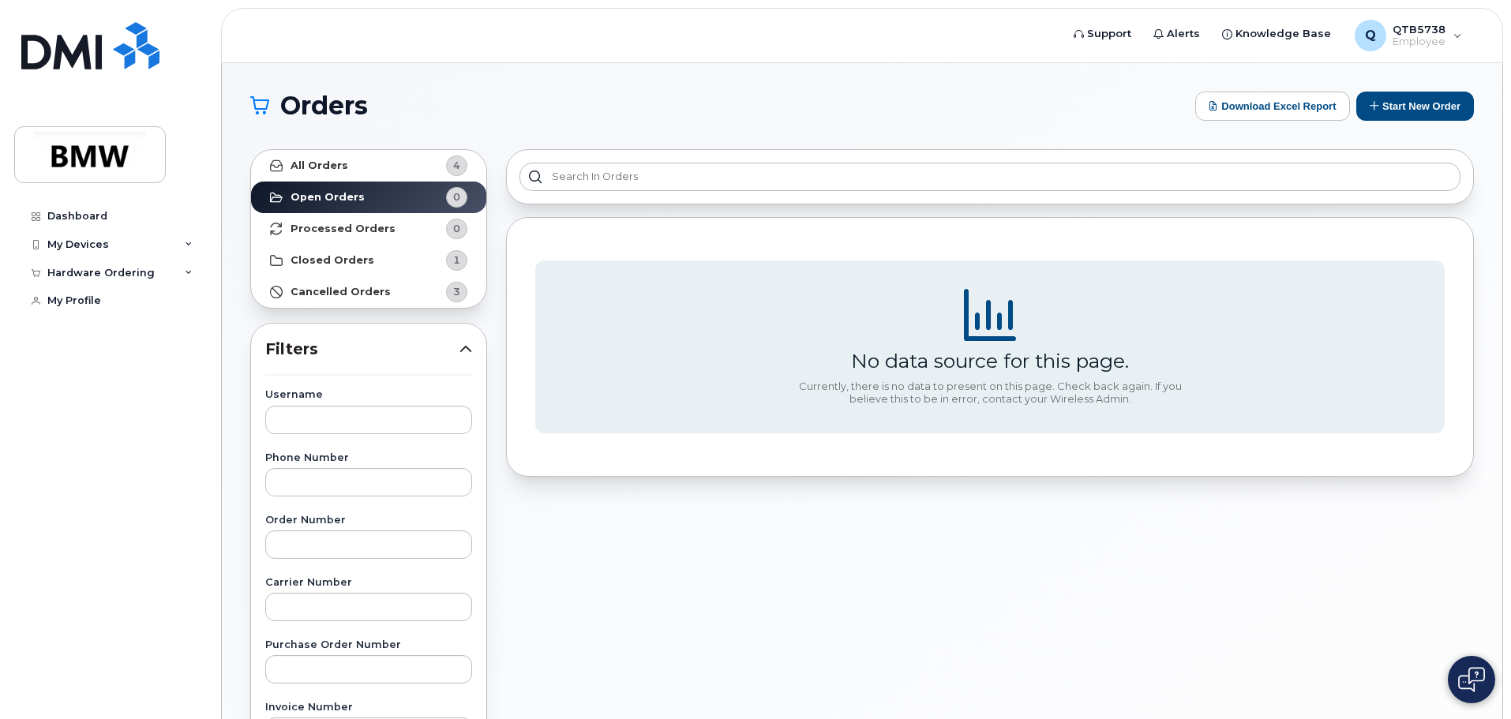 The height and width of the screenshot is (719, 1511). I want to click on div: Currently, there is no data to present on this page. Check back again. If you believe this to be ..., so click(990, 392).